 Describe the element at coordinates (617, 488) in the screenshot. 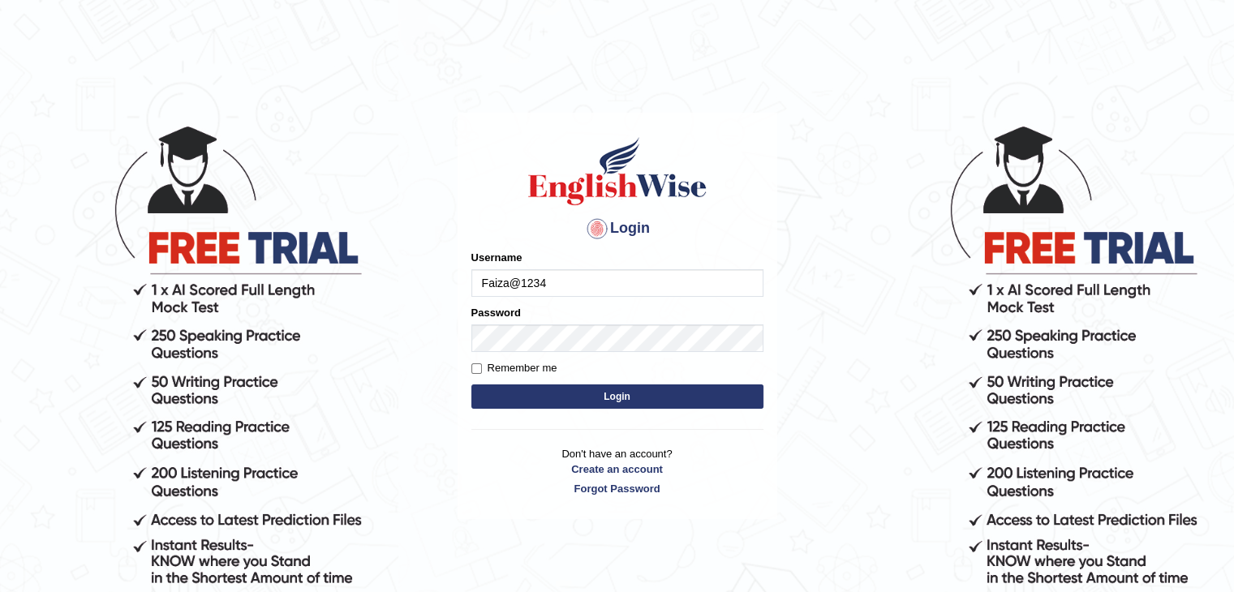

I see `a: Forgot Password` at that location.